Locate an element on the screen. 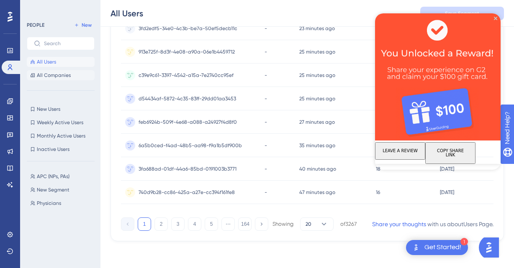  span: Weekly Active Users is located at coordinates (60, 123).